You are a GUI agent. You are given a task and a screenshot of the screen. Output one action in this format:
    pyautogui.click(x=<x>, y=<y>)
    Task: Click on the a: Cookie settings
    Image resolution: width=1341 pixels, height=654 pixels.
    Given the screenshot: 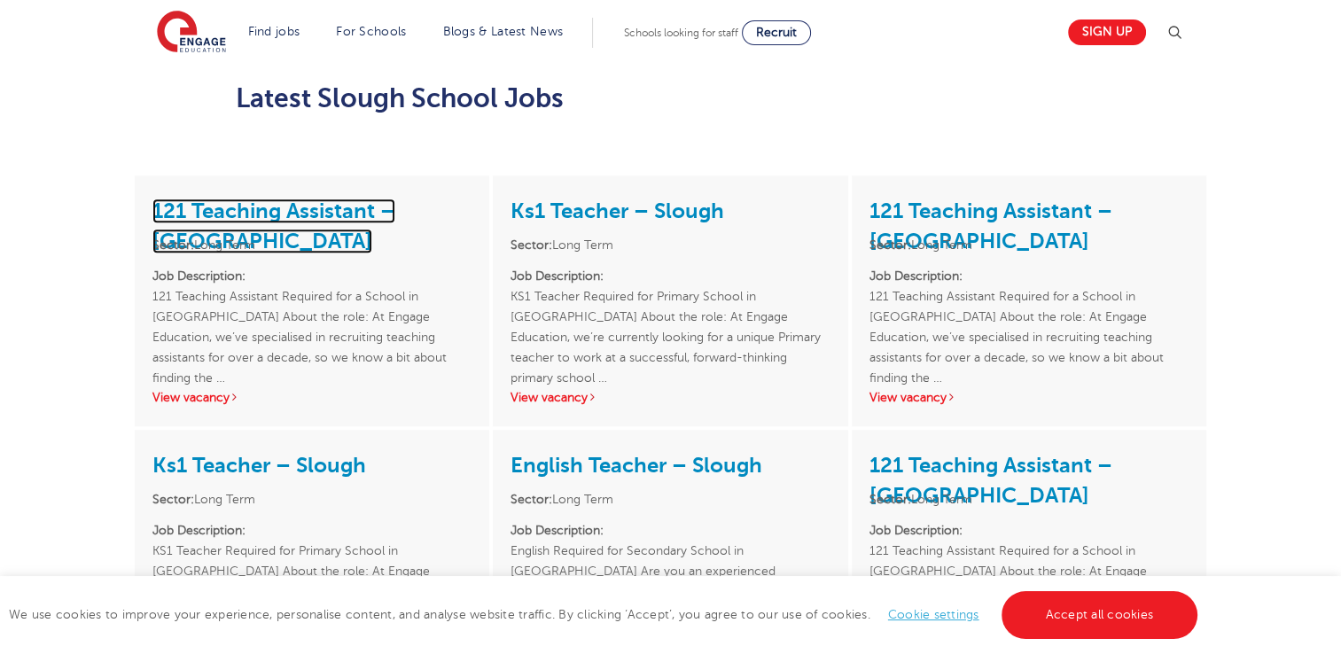 What is the action you would take?
    pyautogui.click(x=933, y=614)
    